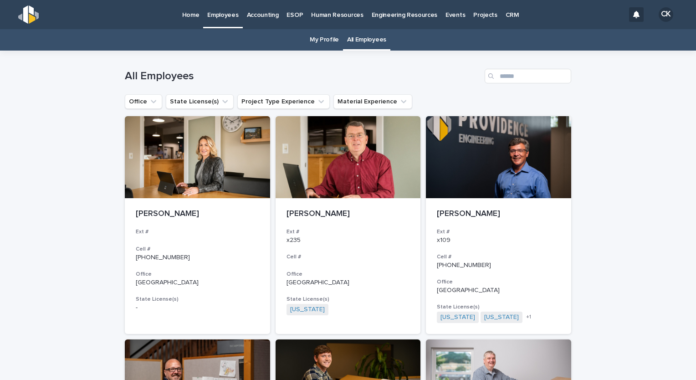 The width and height of the screenshot is (696, 380). Describe the element at coordinates (144, 102) in the screenshot. I see `button: Office` at that location.